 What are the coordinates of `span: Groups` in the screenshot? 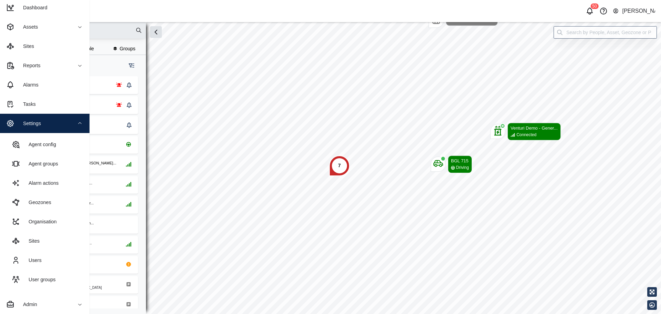 It's located at (127, 49).